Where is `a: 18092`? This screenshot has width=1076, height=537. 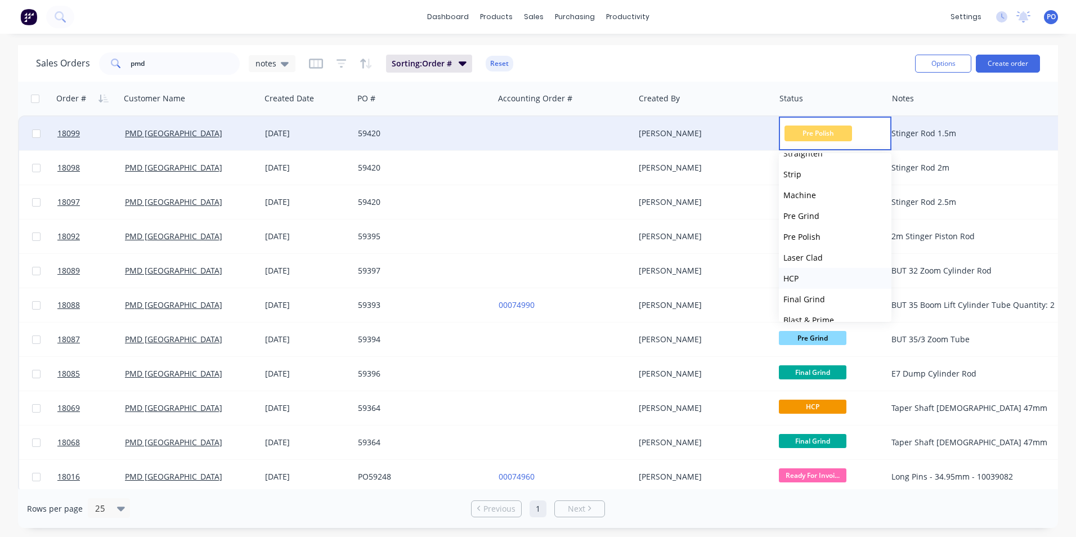
a: 18092 is located at coordinates (91, 236).